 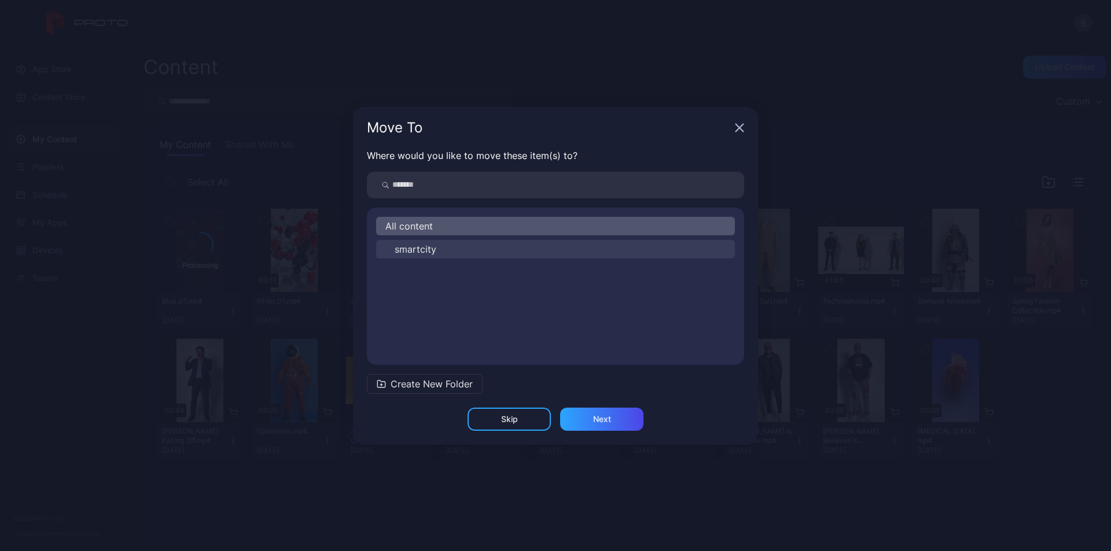 I want to click on p: Where would you like to move these item(s) to?, so click(x=555, y=156).